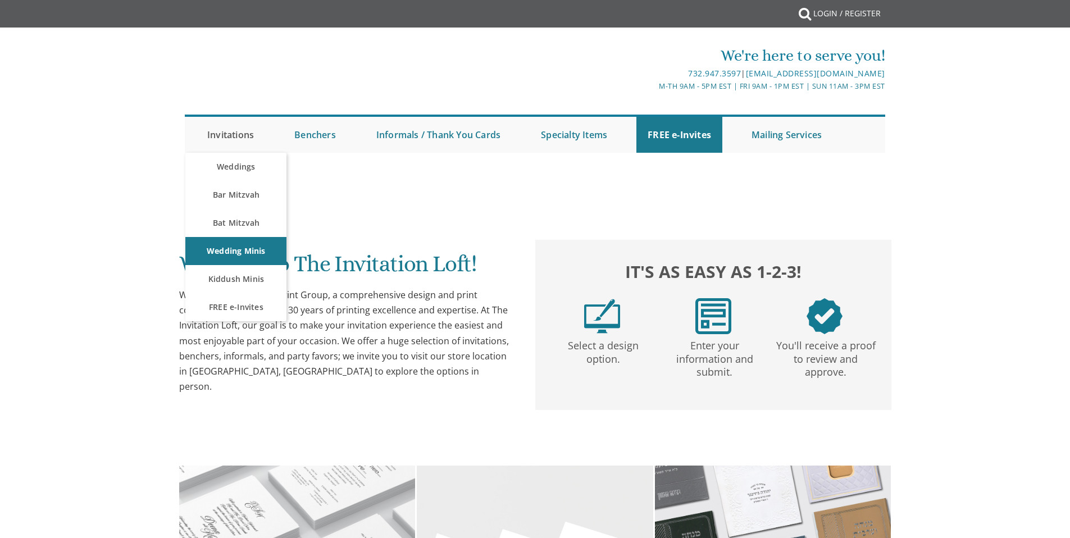  I want to click on a: Mailing Services, so click(787, 135).